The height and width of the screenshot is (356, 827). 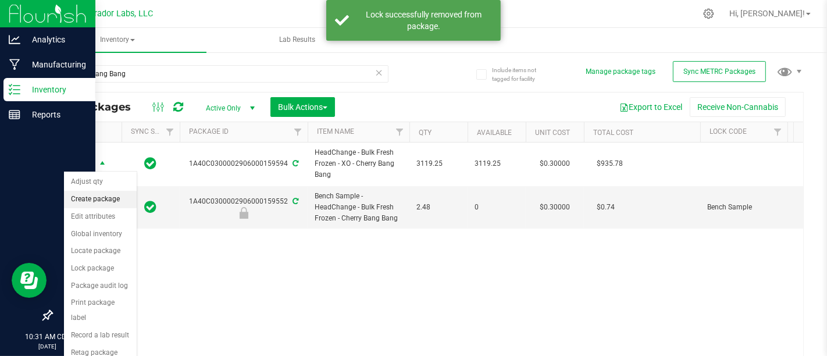 I want to click on button: Receive Non-Cannabis, so click(x=737, y=107).